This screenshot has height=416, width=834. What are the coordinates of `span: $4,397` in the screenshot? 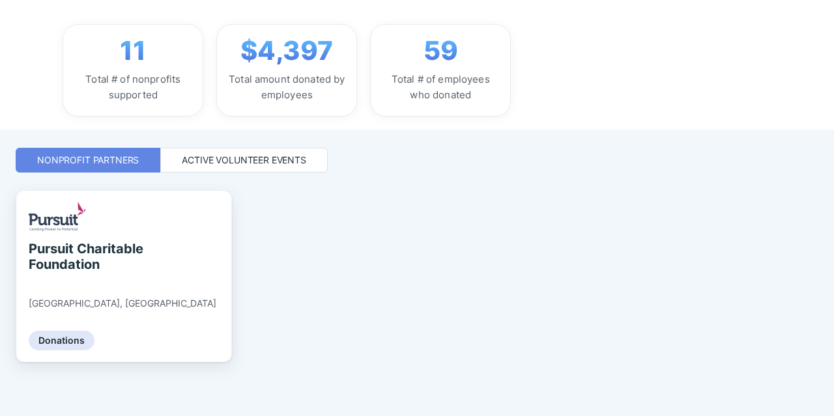 It's located at (287, 51).